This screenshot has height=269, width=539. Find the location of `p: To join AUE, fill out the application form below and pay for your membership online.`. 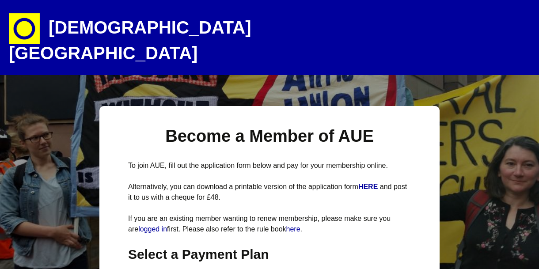

p: To join AUE, fill out the application form below and pay for your membership online. is located at coordinates (270, 166).